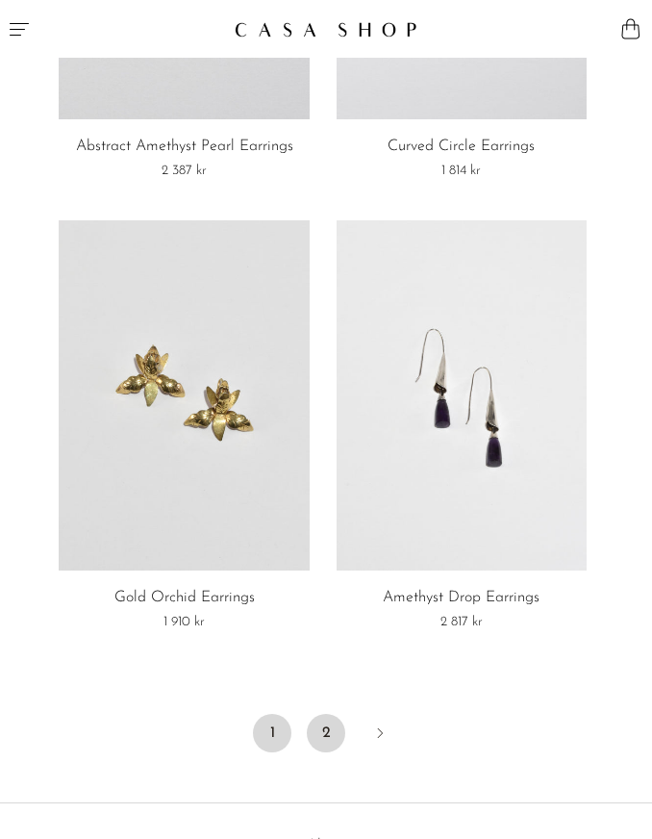 This screenshot has width=652, height=839. Describe the element at coordinates (185, 598) in the screenshot. I see `a: Gold Orchid Earrings` at that location.